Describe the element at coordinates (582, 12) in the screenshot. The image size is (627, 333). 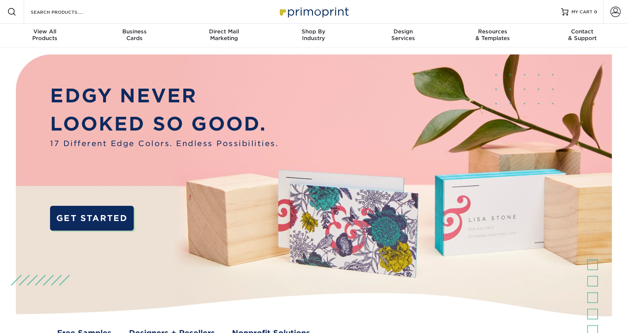
I see `span: MY CART` at that location.